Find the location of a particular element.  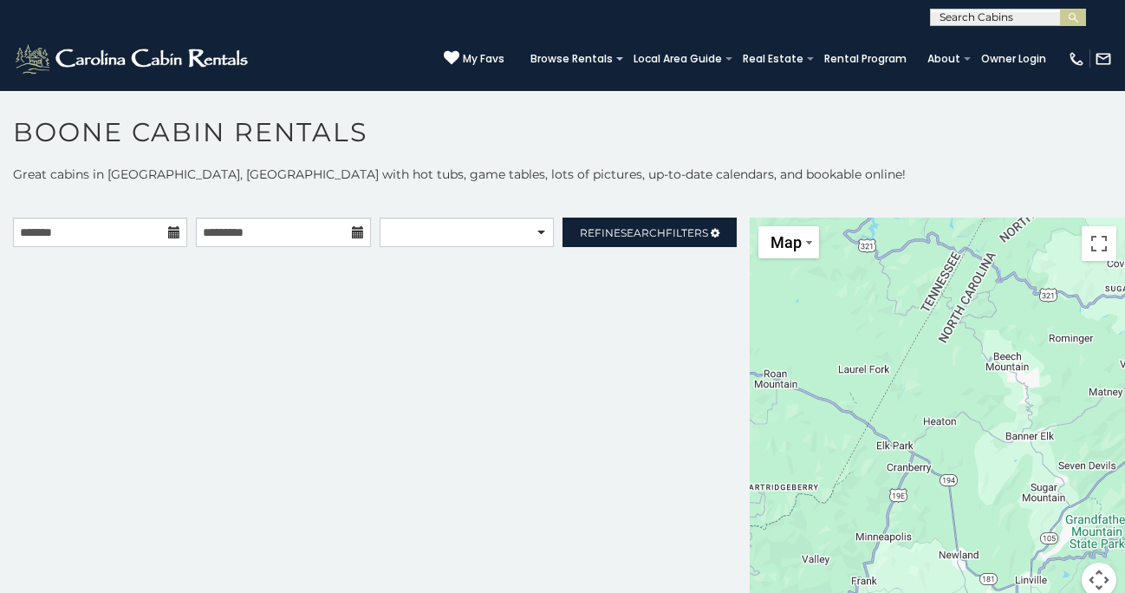

a: Local Area Guide is located at coordinates (678, 59).